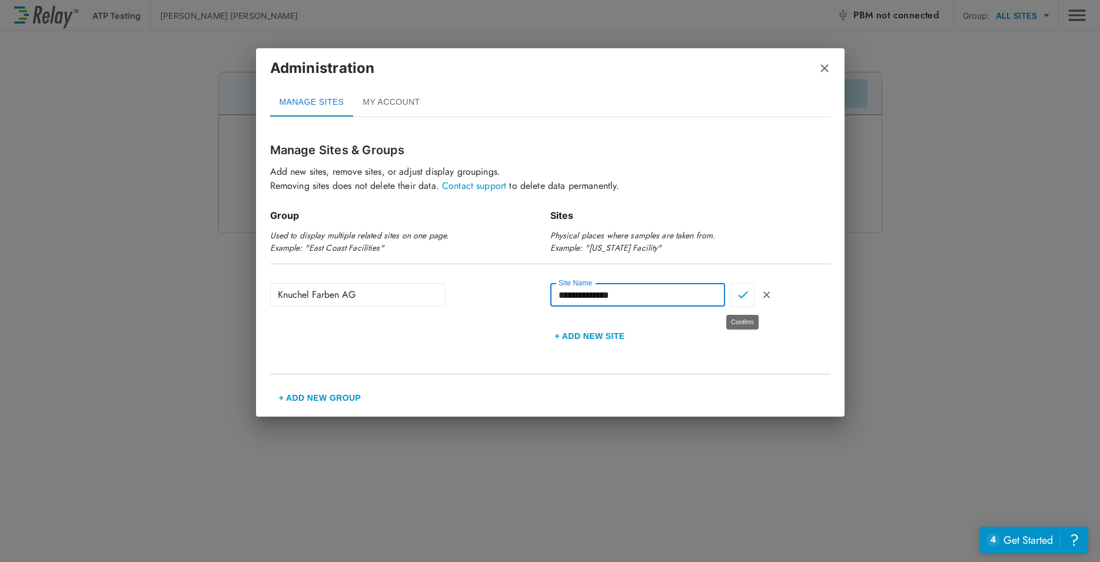  Describe the element at coordinates (825, 68) in the screenshot. I see `button: close` at that location.